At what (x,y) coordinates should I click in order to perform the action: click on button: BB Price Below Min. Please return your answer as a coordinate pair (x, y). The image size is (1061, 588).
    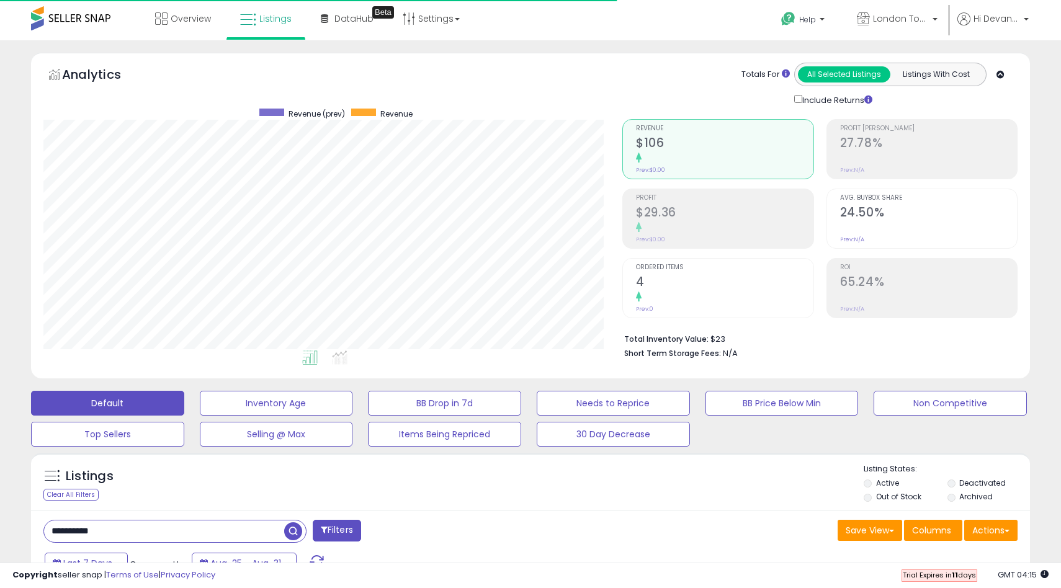
    Looking at the image, I should click on (782, 403).